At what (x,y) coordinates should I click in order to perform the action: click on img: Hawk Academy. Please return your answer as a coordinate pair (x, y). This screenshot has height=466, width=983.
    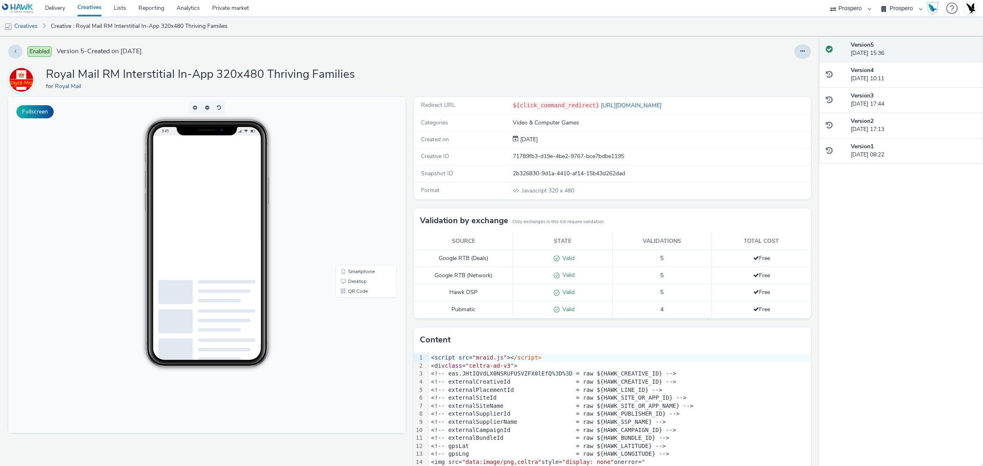
    Looking at the image, I should click on (933, 8).